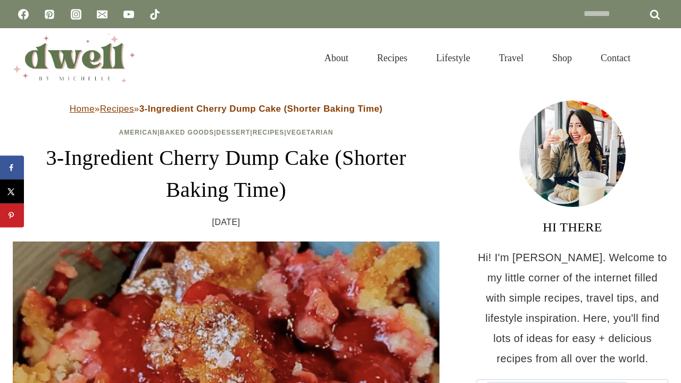 Image resolution: width=681 pixels, height=383 pixels. Describe the element at coordinates (660, 58) in the screenshot. I see `button: View Search Form` at that location.